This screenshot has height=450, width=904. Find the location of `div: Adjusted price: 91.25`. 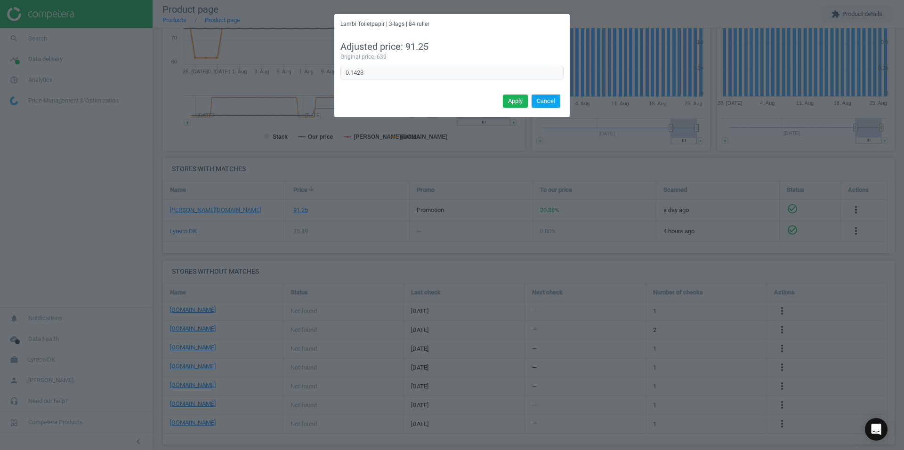

div: Adjusted price: 91.25 is located at coordinates (452, 47).